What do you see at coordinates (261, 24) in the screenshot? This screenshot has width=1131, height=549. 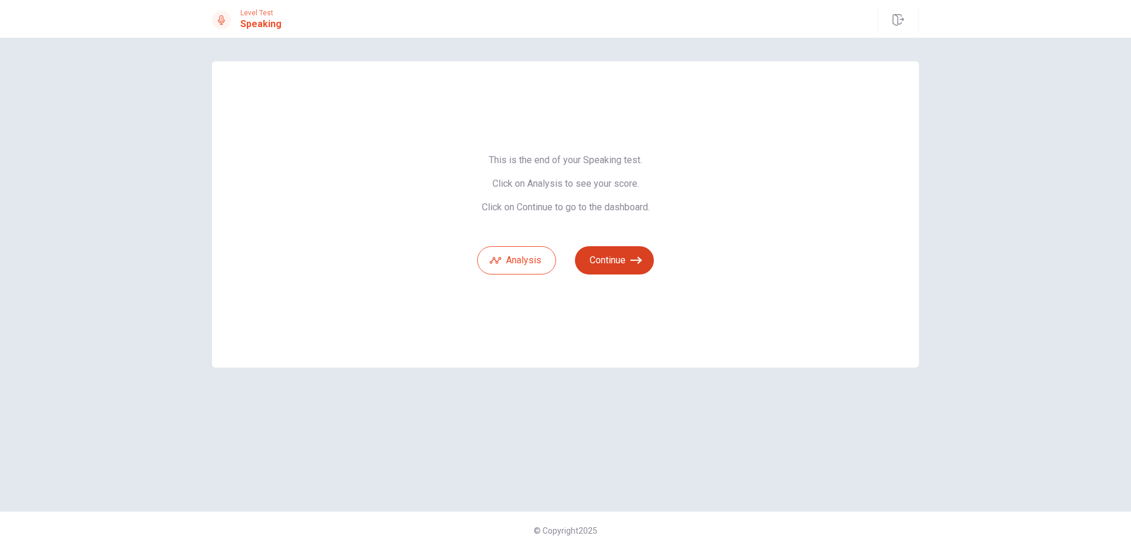 I see `h1: Speaking` at bounding box center [261, 24].